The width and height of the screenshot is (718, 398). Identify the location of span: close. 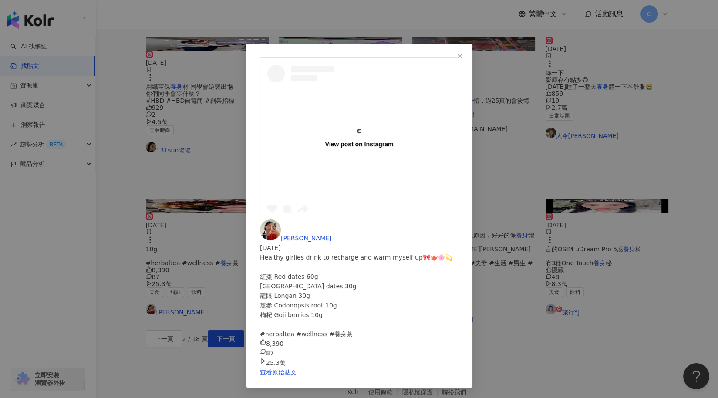
(460, 56).